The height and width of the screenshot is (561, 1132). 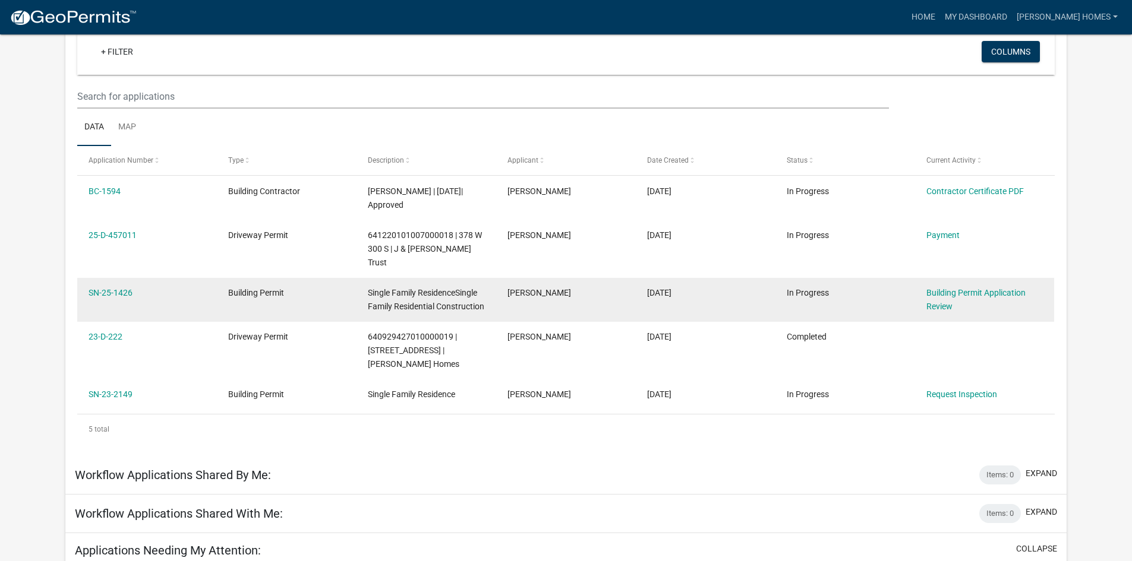 I want to click on span: 641220101007000018 | 378 W 300 S | J & T Quinn Trust, so click(x=425, y=249).